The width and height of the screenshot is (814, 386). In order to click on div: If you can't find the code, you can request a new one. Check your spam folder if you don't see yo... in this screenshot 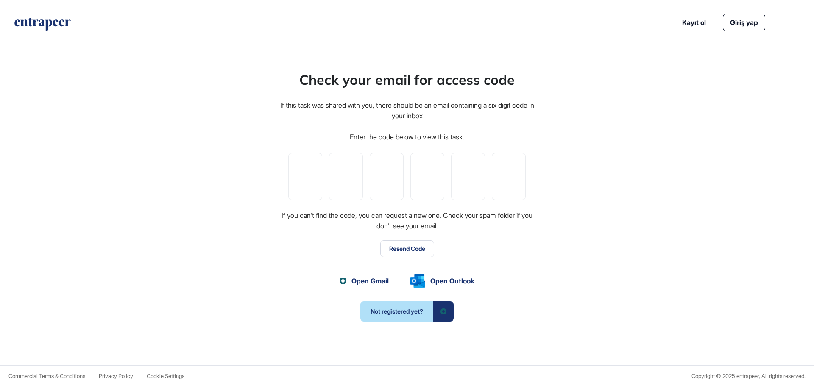, I will do `click(407, 221)`.